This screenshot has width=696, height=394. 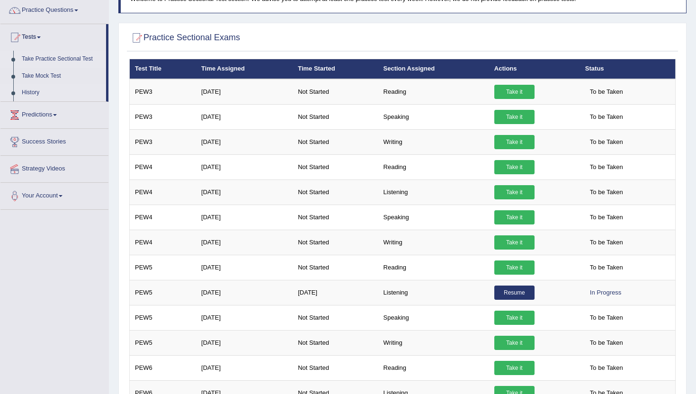 I want to click on a: Your Account, so click(x=54, y=195).